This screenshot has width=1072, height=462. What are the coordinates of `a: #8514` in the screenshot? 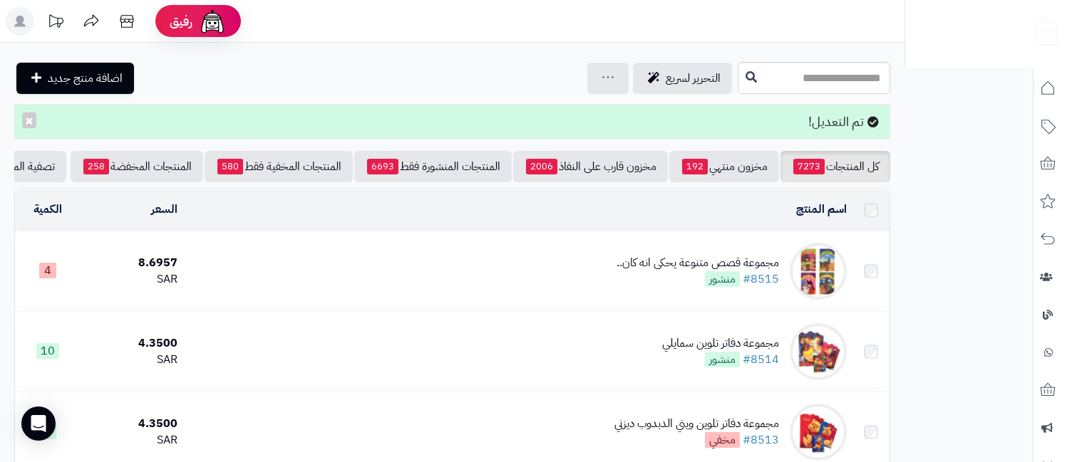 It's located at (760, 360).